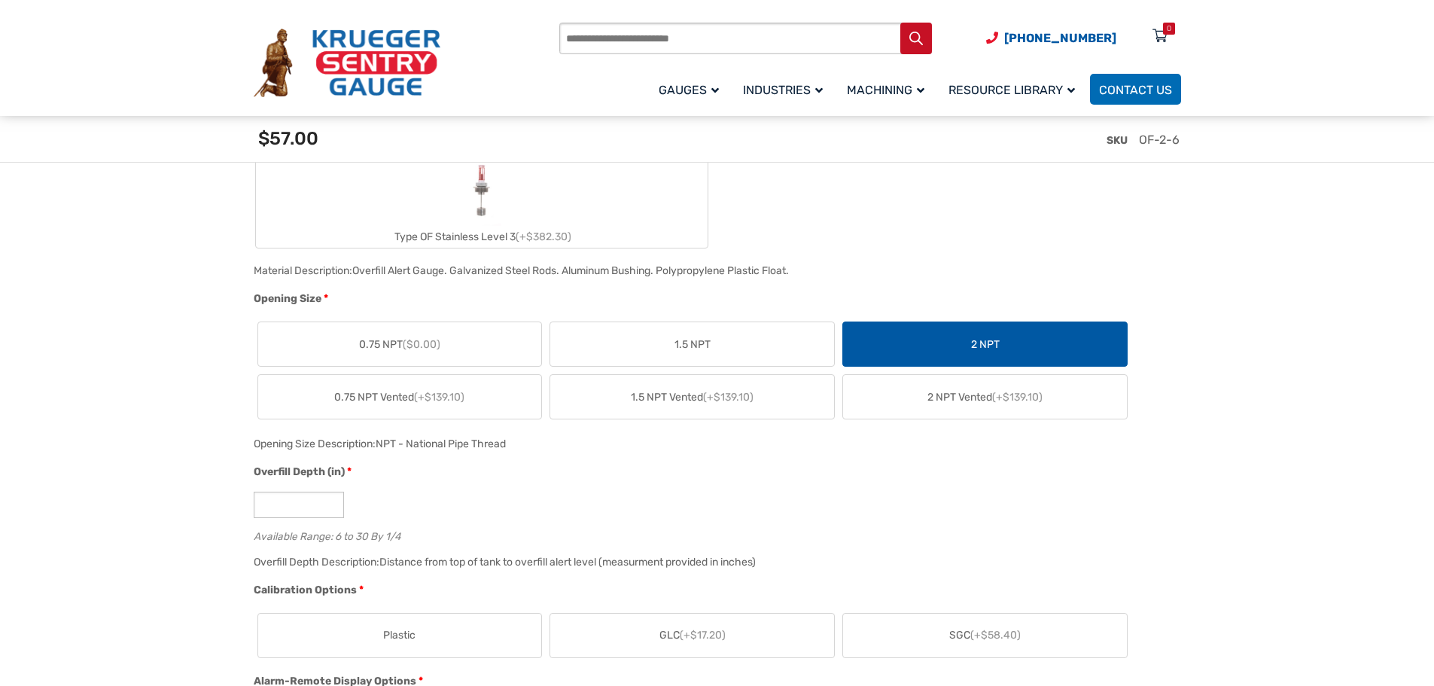  I want to click on span: Resource Library, so click(1012, 90).